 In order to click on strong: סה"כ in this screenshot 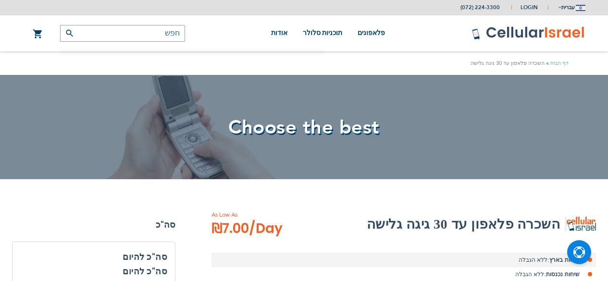, I will do `click(94, 225)`.